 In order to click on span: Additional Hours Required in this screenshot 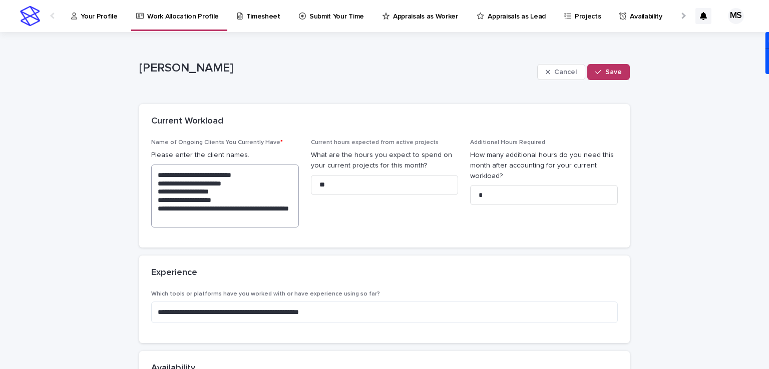, I will do `click(508, 143)`.